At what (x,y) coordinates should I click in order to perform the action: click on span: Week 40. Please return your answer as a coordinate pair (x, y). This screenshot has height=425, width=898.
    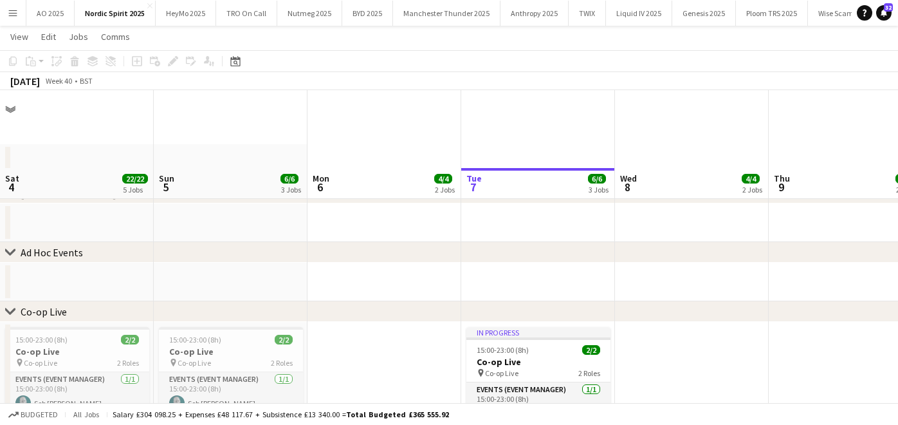
    Looking at the image, I should click on (59, 80).